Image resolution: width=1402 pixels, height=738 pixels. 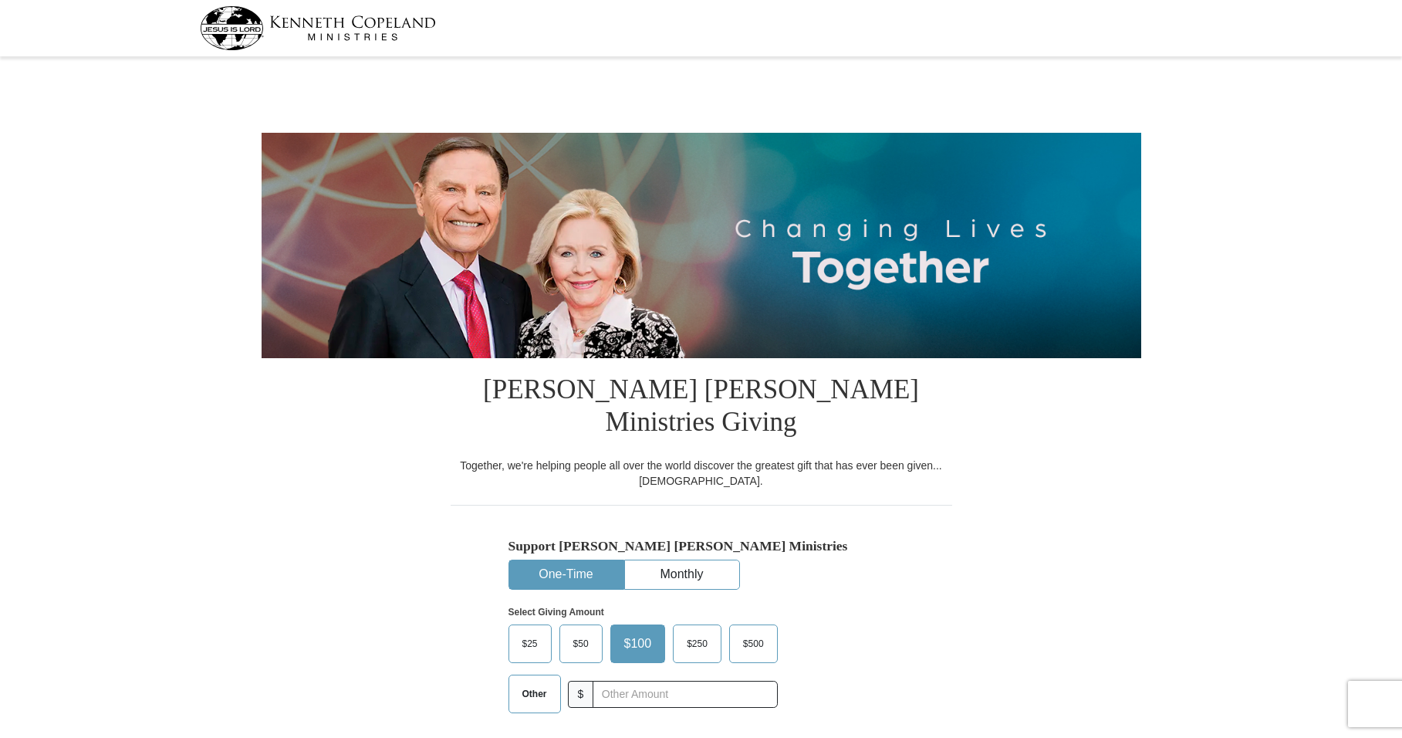 I want to click on div: Together, we're helping people all over the world discover the greatest gift that has ever been g..., so click(x=702, y=473).